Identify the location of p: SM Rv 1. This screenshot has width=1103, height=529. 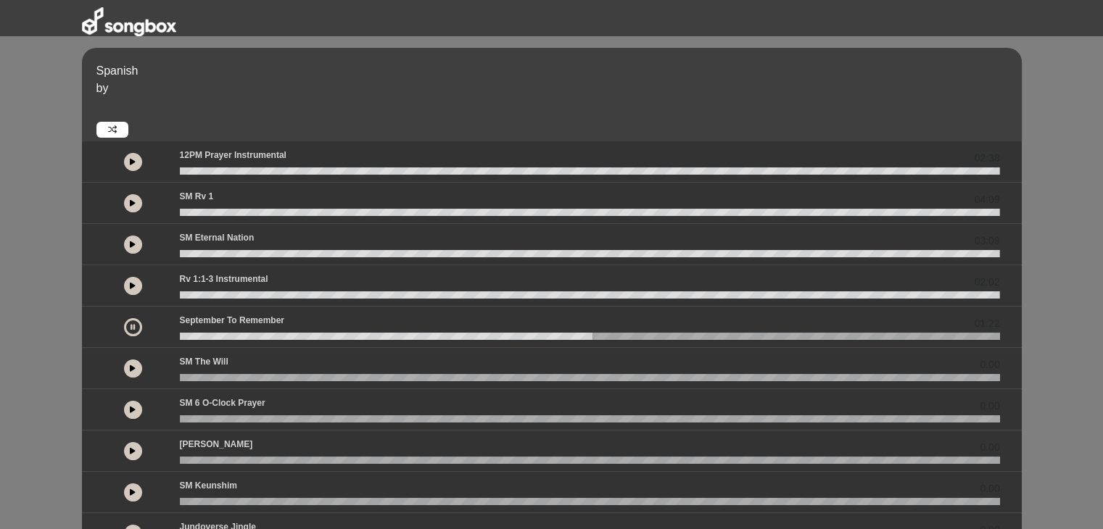
(574, 197).